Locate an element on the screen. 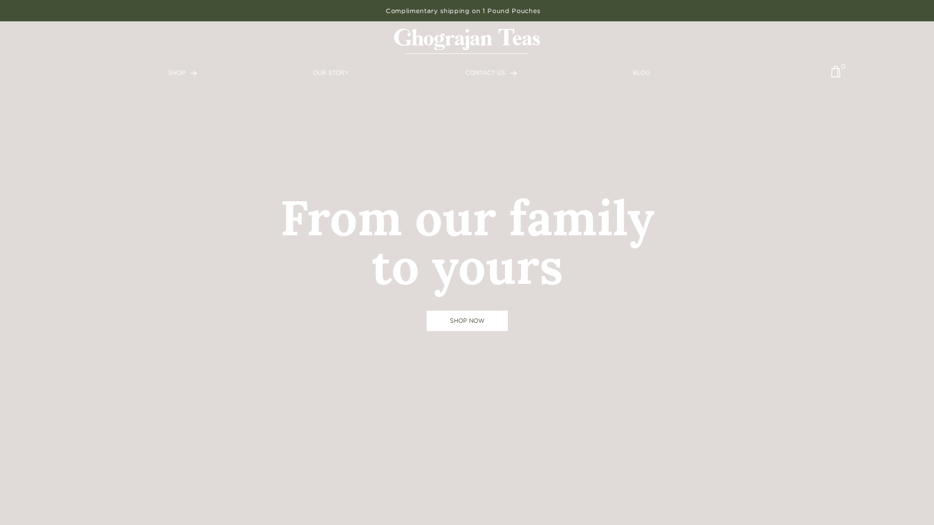 The height and width of the screenshot is (525, 934). h1: From our family to yours is located at coordinates (467, 243).